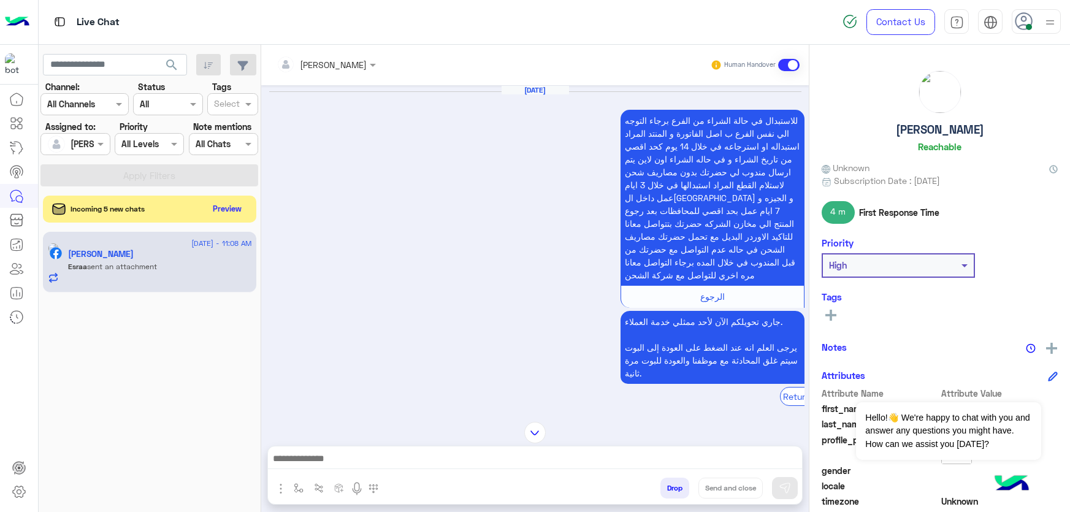 The height and width of the screenshot is (512, 1070). I want to click on button: search, so click(172, 67).